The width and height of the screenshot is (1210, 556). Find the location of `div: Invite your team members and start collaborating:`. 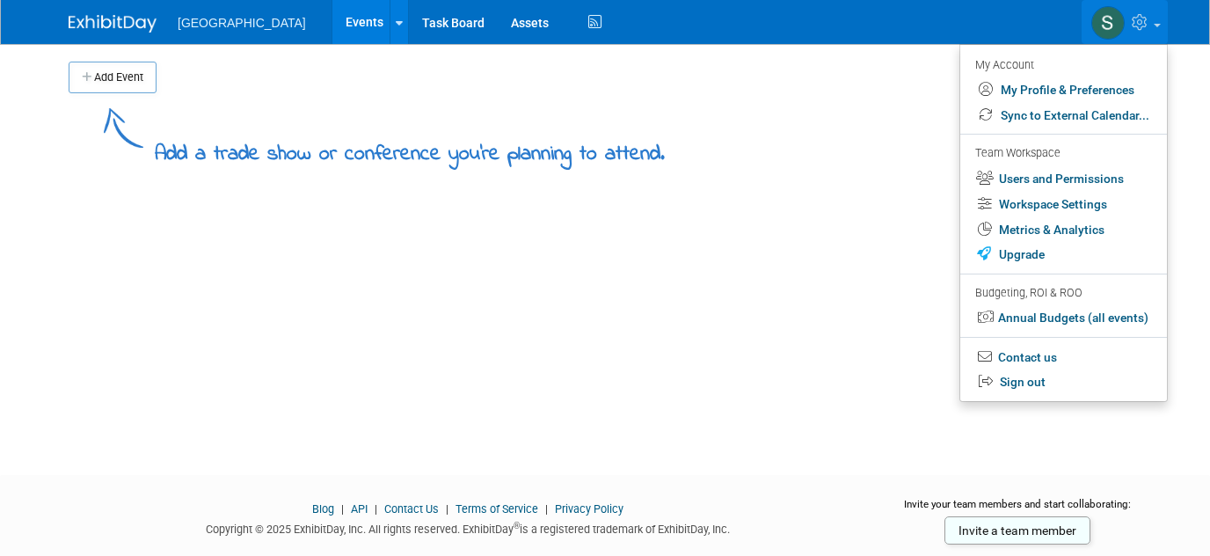

div: Invite your team members and start collaborating: is located at coordinates (1017, 510).